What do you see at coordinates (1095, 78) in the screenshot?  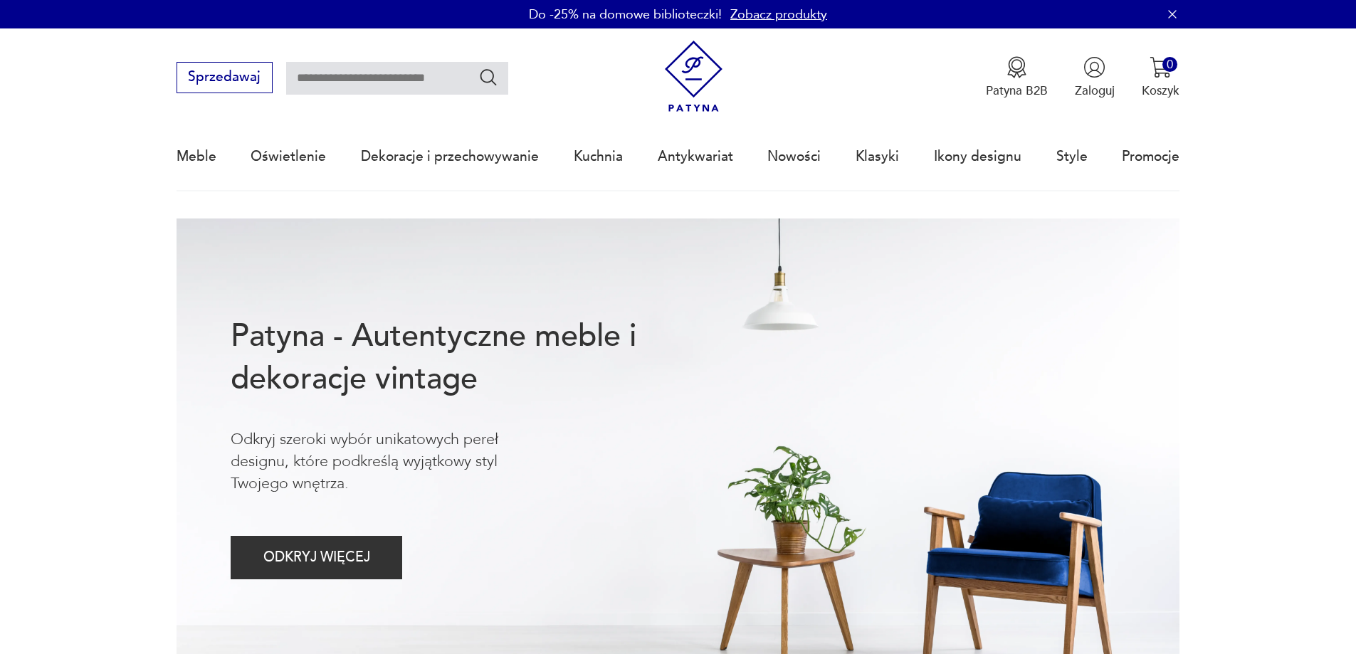 I see `button: Zaloguj` at bounding box center [1095, 78].